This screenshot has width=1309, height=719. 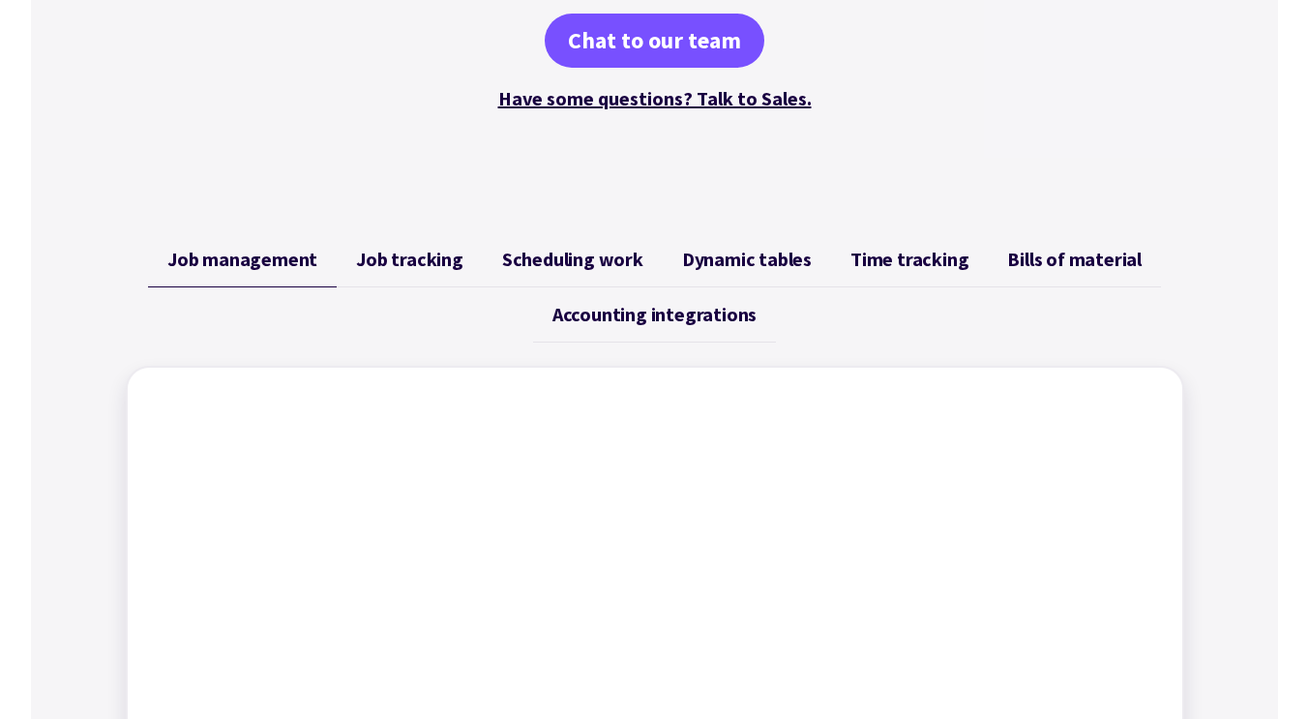 What do you see at coordinates (1148, 615) in the screenshot?
I see `div: Chat Widget` at bounding box center [1148, 615].